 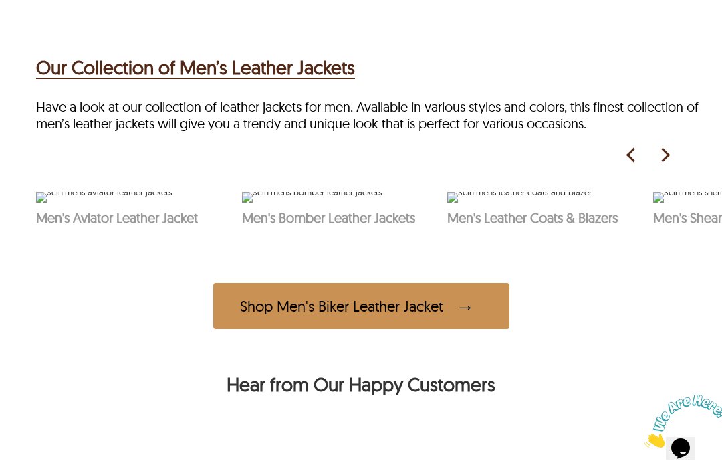 What do you see at coordinates (195, 68) in the screenshot?
I see `div: Our Collection of Men’s Leather Jackets` at bounding box center [195, 68].